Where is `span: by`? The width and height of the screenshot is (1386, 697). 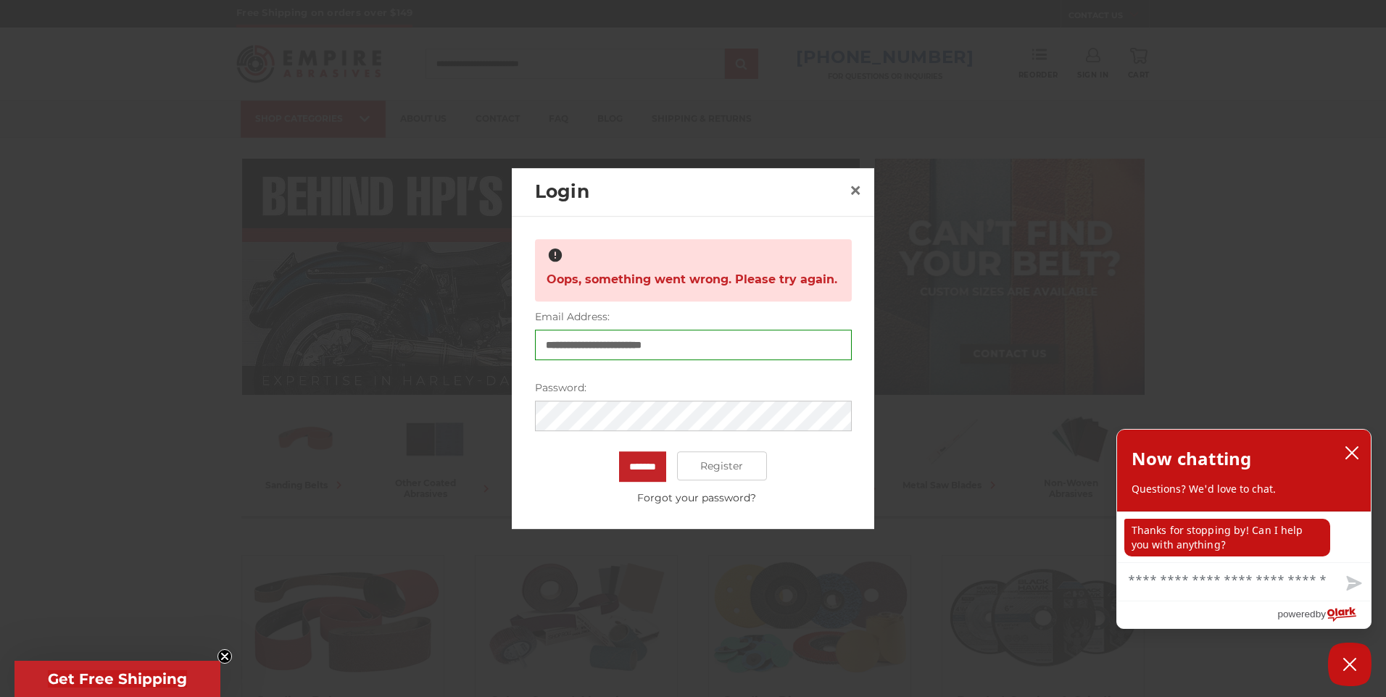 span: by is located at coordinates (1321, 614).